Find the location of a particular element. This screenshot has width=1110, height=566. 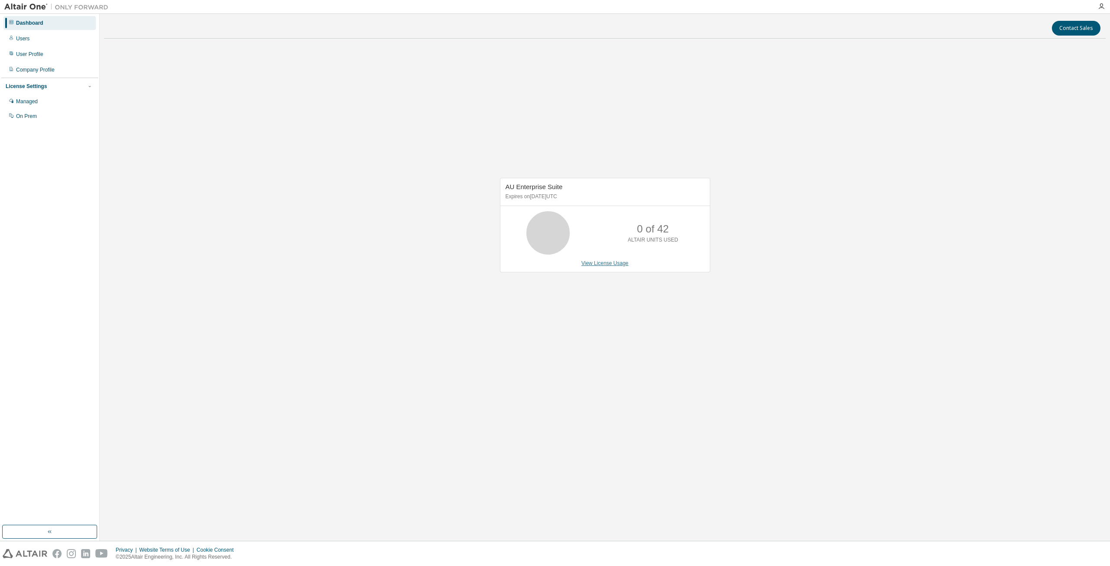

span: AU Enterprise Suite is located at coordinates (534, 186).